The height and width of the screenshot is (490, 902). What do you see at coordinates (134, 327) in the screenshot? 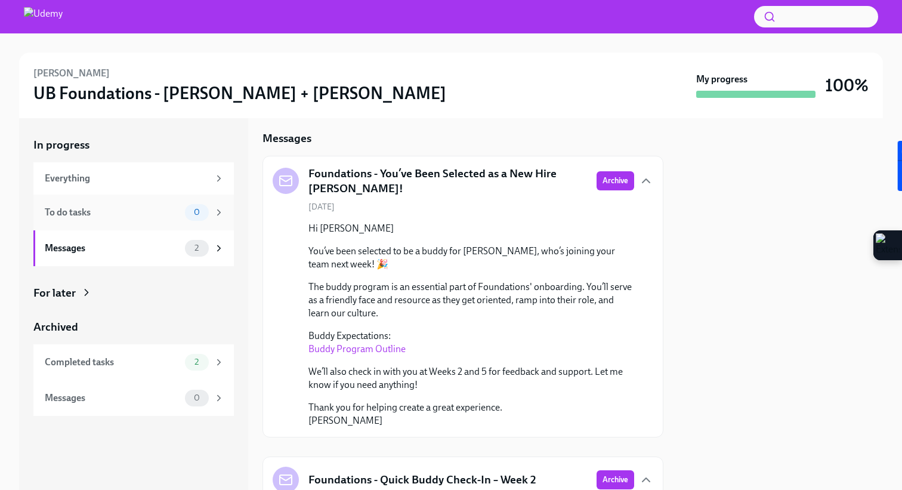
I see `div: Archived` at bounding box center [134, 327].